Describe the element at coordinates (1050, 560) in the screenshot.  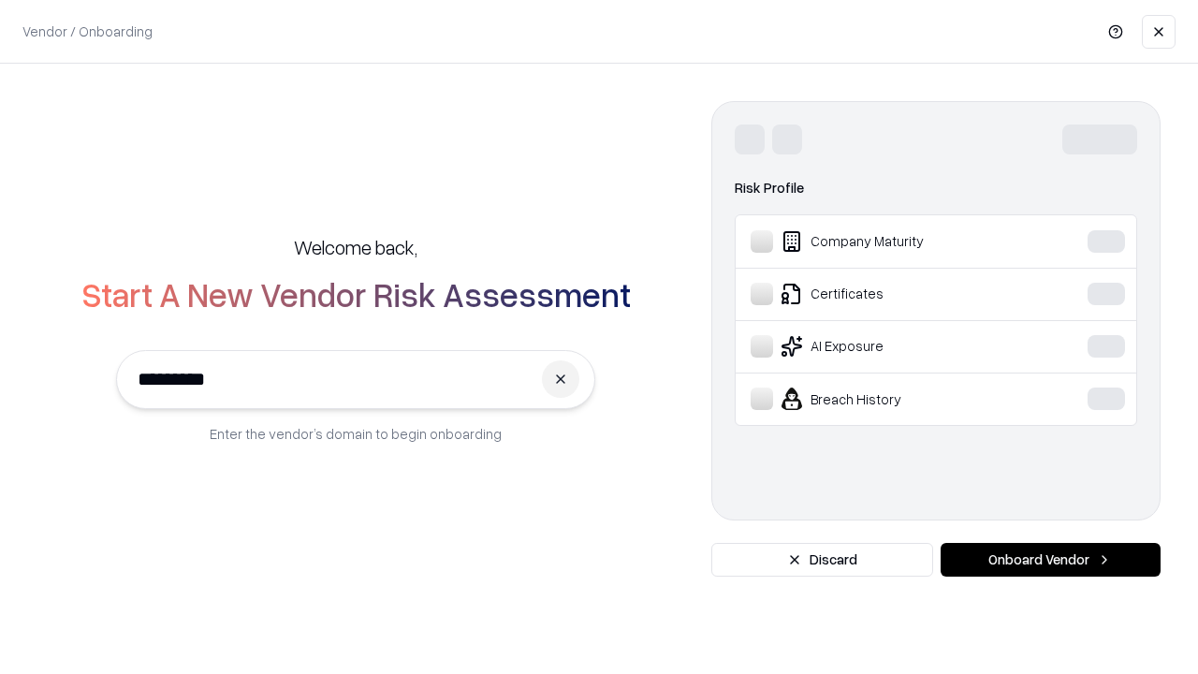
I see `button: Onboard Vendor` at that location.